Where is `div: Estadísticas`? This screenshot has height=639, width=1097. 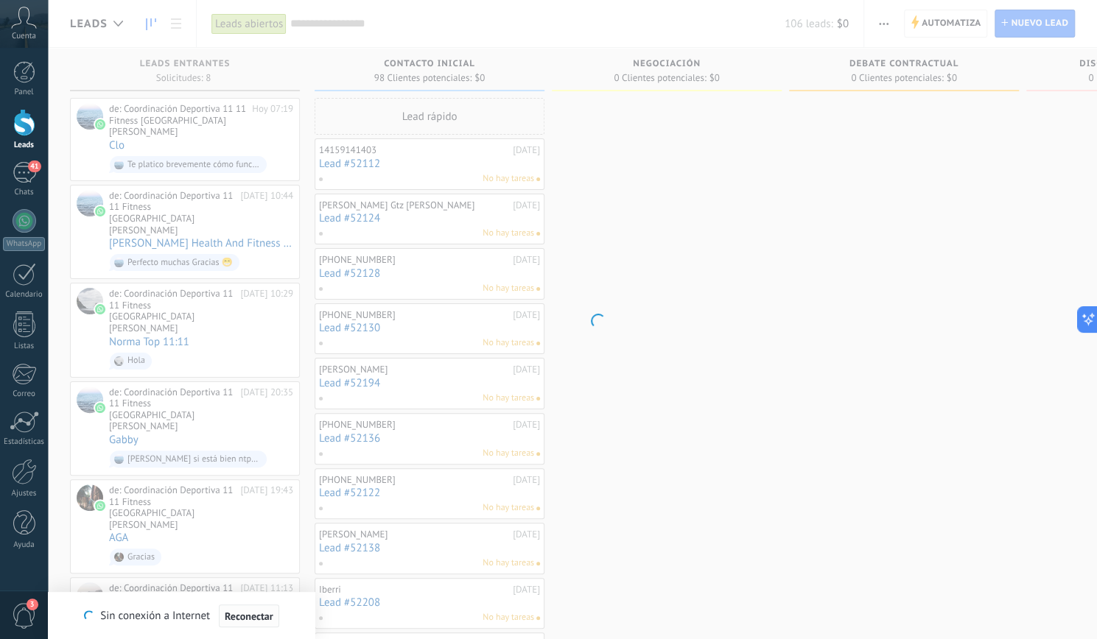
div: Estadísticas is located at coordinates (24, 442).